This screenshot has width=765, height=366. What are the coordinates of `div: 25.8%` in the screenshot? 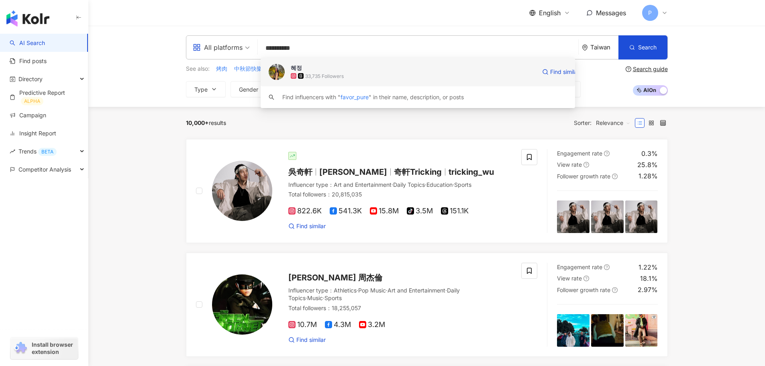 It's located at (647, 165).